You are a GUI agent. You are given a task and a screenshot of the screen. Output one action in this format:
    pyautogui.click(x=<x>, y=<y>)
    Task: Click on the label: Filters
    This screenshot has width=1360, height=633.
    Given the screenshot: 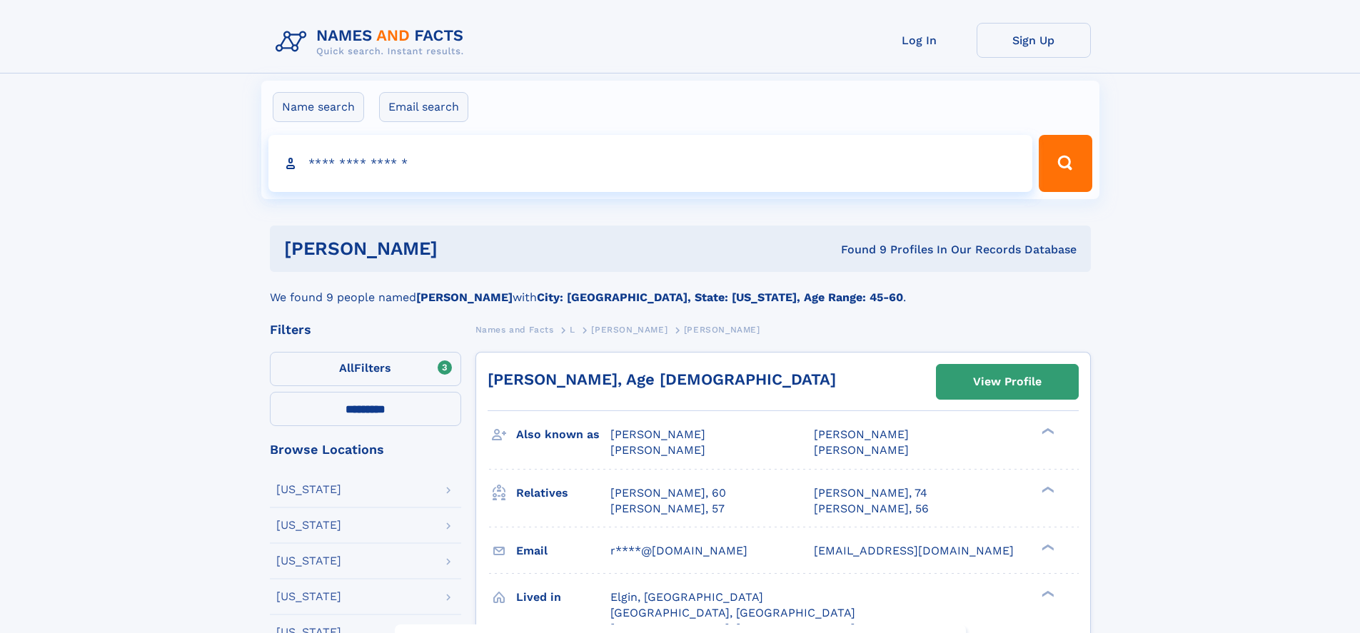 What is the action you would take?
    pyautogui.click(x=366, y=369)
    